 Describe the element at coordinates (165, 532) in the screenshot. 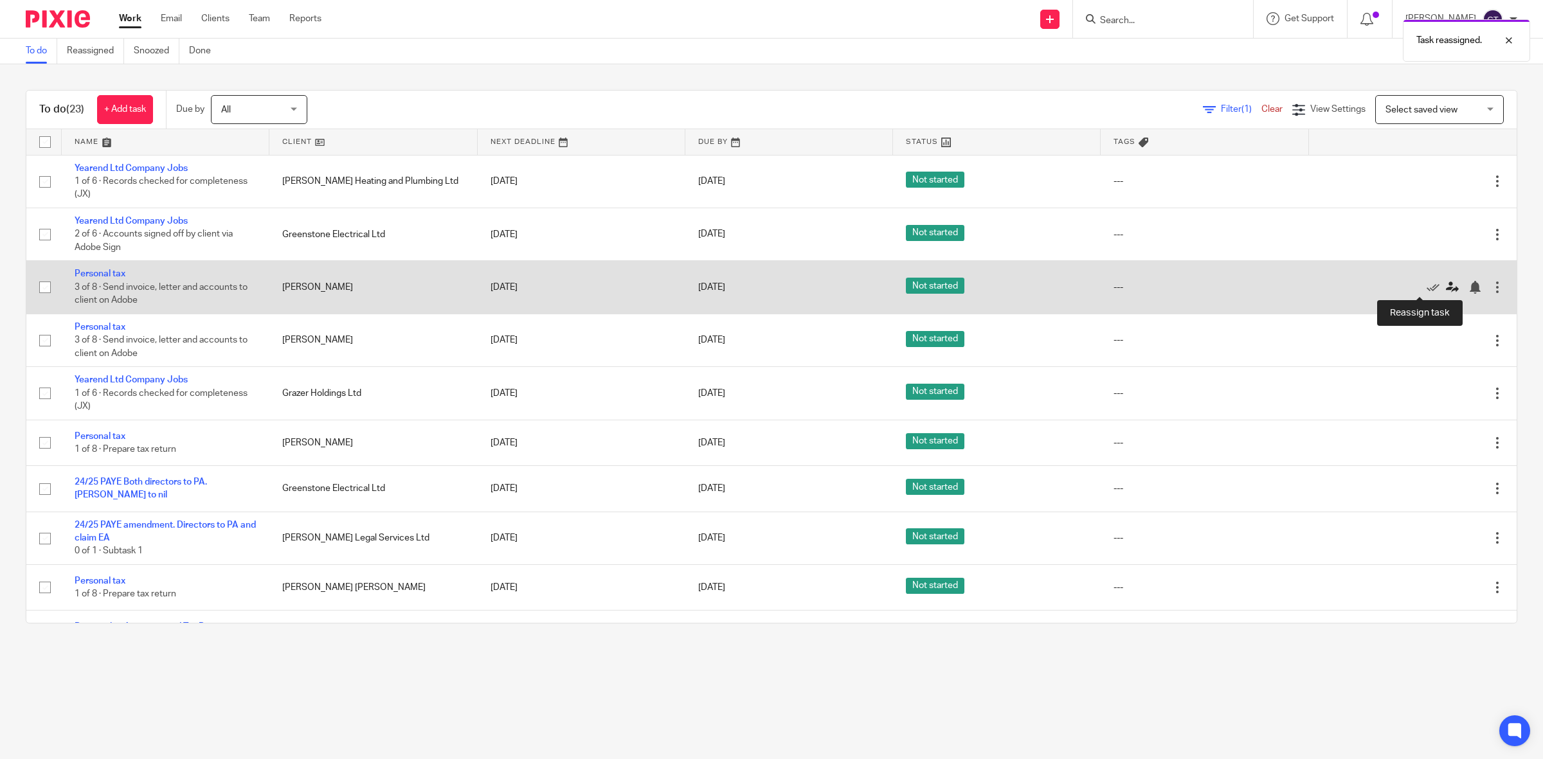

I see `a: 24/25 PAYE amendment. Directors to PA and claim EA` at that location.